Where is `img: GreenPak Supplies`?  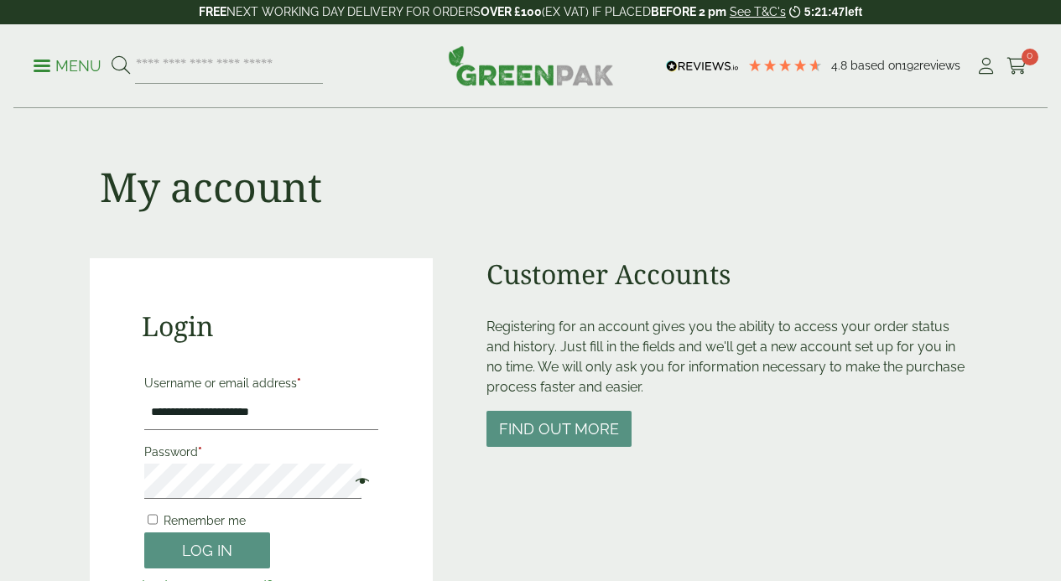
img: GreenPak Supplies is located at coordinates (531, 65).